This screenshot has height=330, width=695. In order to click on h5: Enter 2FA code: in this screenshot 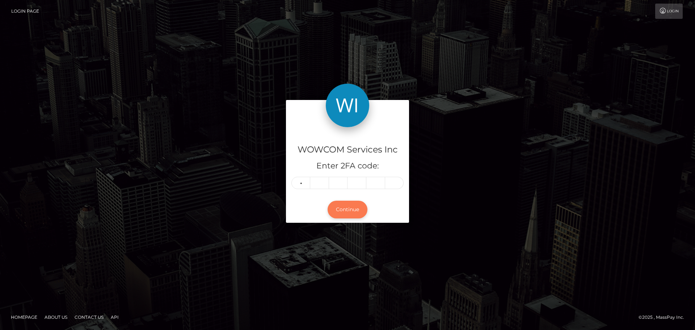, I will do `click(347, 166)`.